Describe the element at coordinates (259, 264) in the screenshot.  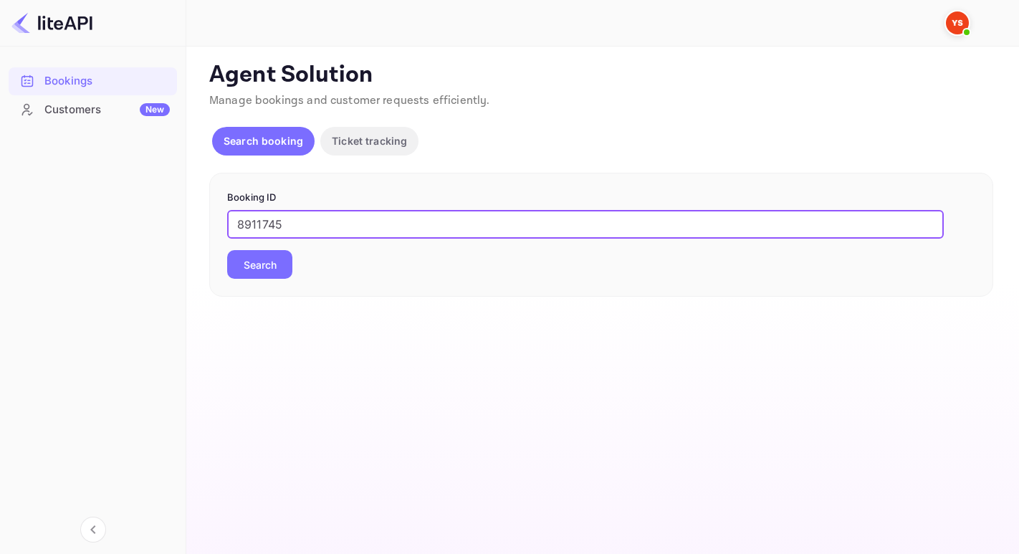
I see `button: Search` at that location.